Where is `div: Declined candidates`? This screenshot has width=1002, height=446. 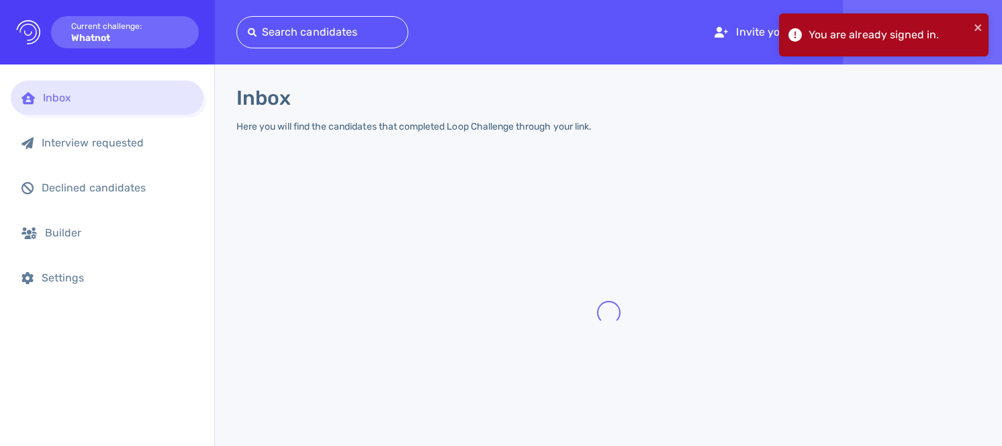
div: Declined candidates is located at coordinates (117, 187).